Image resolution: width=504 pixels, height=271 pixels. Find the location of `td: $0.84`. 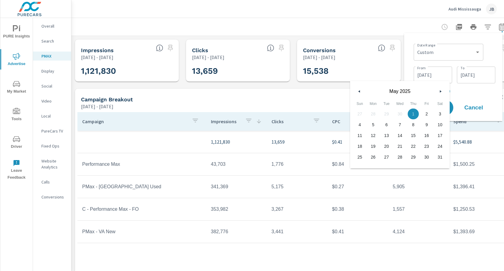

td: $0.84 is located at coordinates (358, 165).